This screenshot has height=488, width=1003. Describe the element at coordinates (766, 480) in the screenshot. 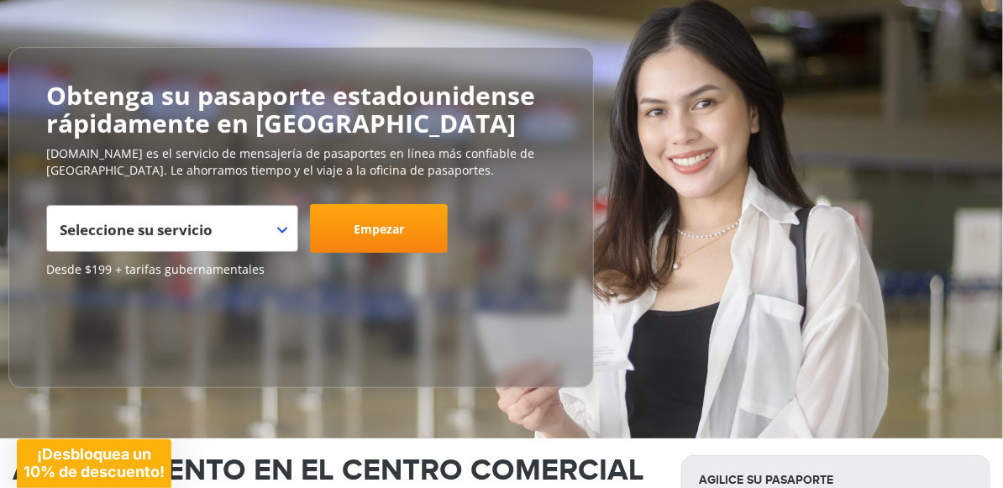

I see `font: Agilice su pasaporte` at that location.